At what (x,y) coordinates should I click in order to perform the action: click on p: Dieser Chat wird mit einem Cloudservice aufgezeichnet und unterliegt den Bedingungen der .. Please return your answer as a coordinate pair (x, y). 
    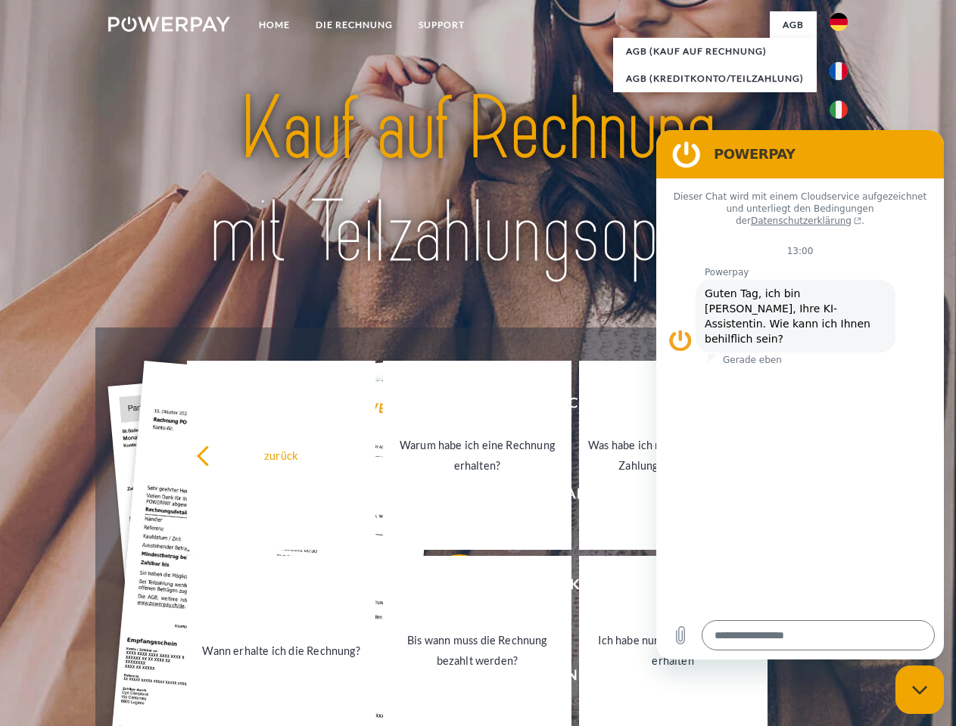
    Looking at the image, I should click on (144, 79).